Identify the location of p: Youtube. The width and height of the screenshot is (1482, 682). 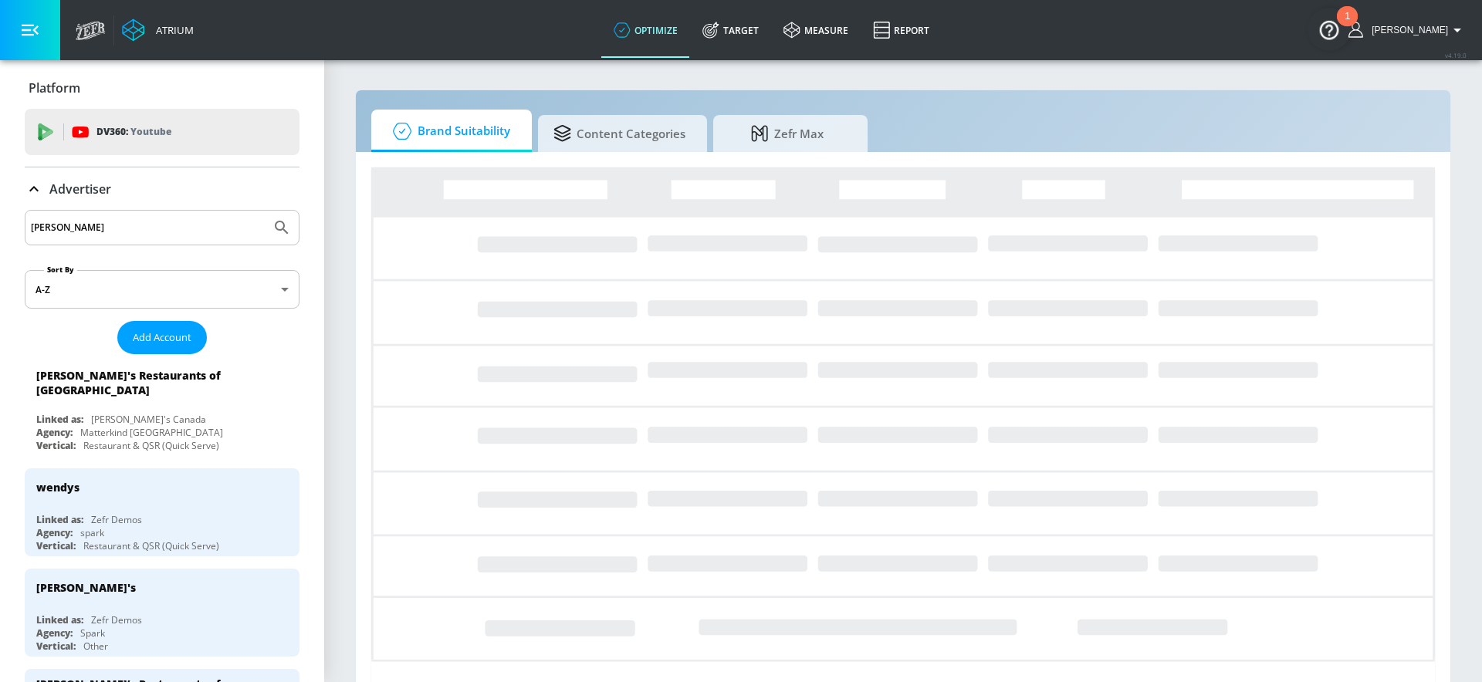
(151, 131).